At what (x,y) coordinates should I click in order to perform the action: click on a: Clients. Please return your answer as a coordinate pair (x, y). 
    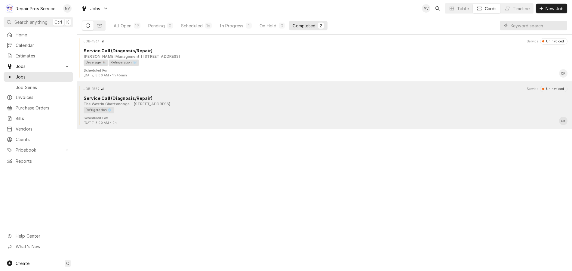
    Looking at the image, I should click on (38, 139).